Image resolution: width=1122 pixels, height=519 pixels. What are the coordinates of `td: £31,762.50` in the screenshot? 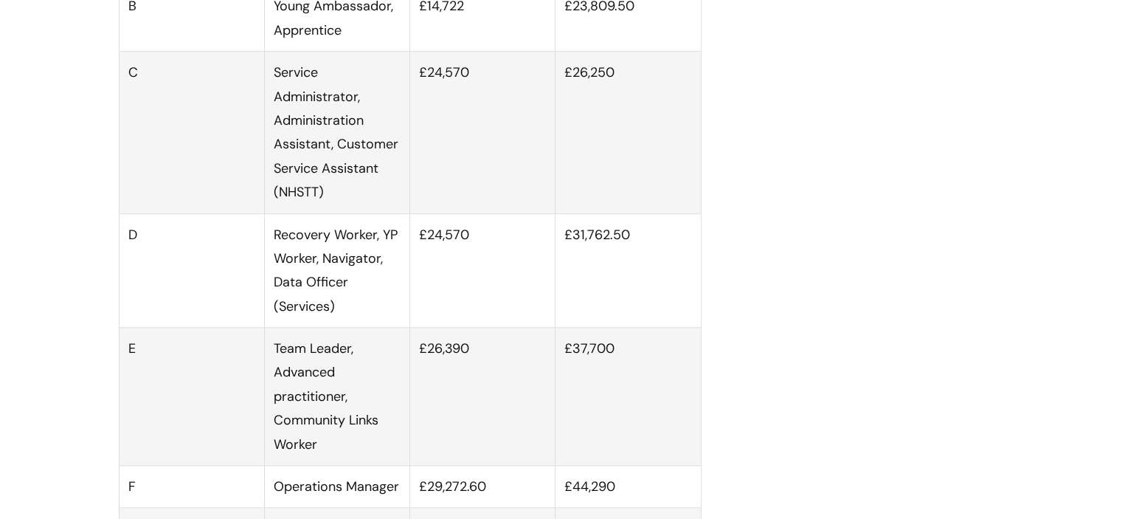 It's located at (628, 270).